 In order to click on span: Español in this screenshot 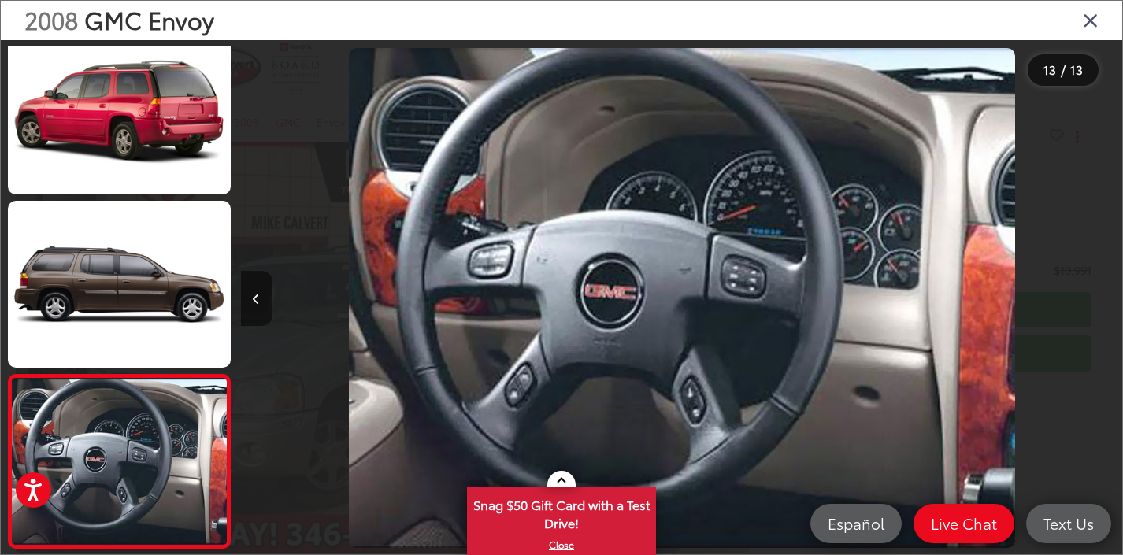, I will do `click(856, 523)`.